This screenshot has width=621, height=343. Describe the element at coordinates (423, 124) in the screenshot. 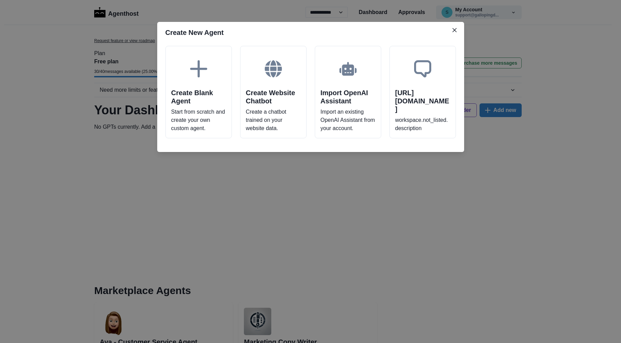

I see `p: workspace.not_listed.description` at that location.